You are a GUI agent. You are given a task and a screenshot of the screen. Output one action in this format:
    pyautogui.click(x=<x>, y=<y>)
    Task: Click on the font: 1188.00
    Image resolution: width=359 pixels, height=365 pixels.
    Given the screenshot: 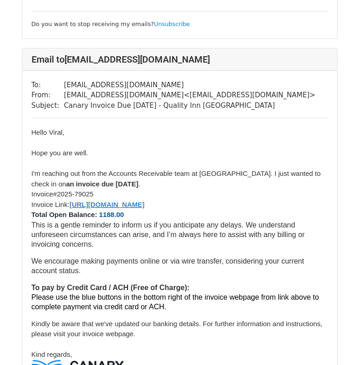 What is the action you would take?
    pyautogui.click(x=112, y=215)
    